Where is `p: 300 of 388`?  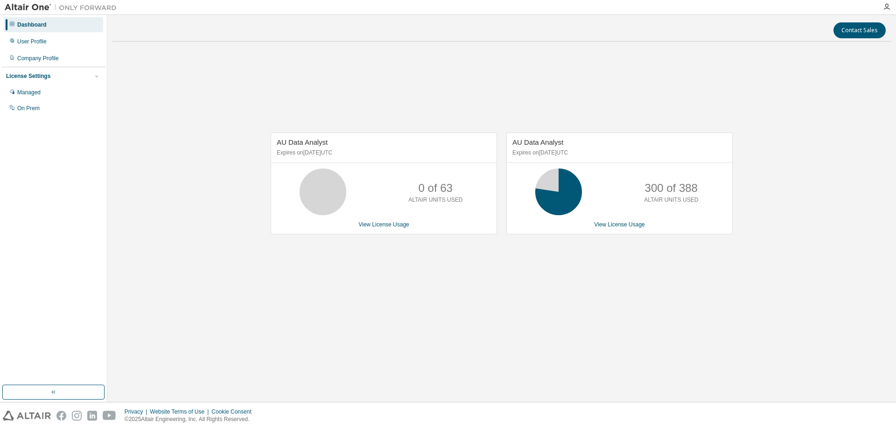 p: 300 of 388 is located at coordinates (671, 188).